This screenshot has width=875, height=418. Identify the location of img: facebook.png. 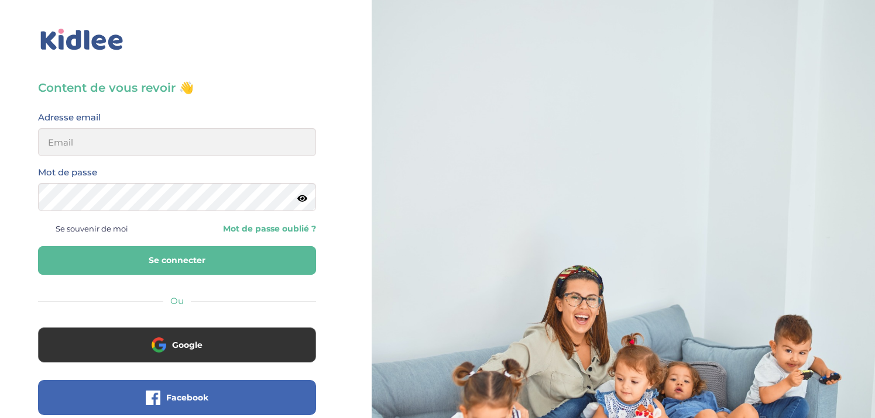
(153, 398).